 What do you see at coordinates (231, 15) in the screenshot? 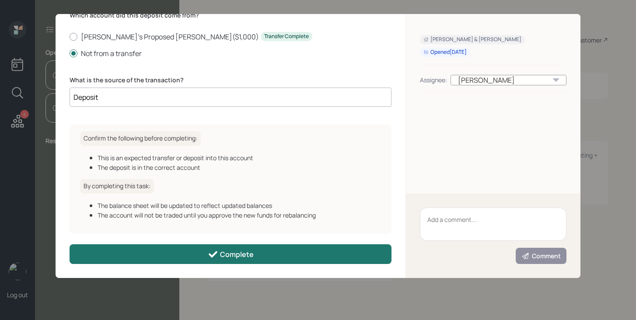
I see `label: Which account did this deposit come from?` at bounding box center [231, 15].